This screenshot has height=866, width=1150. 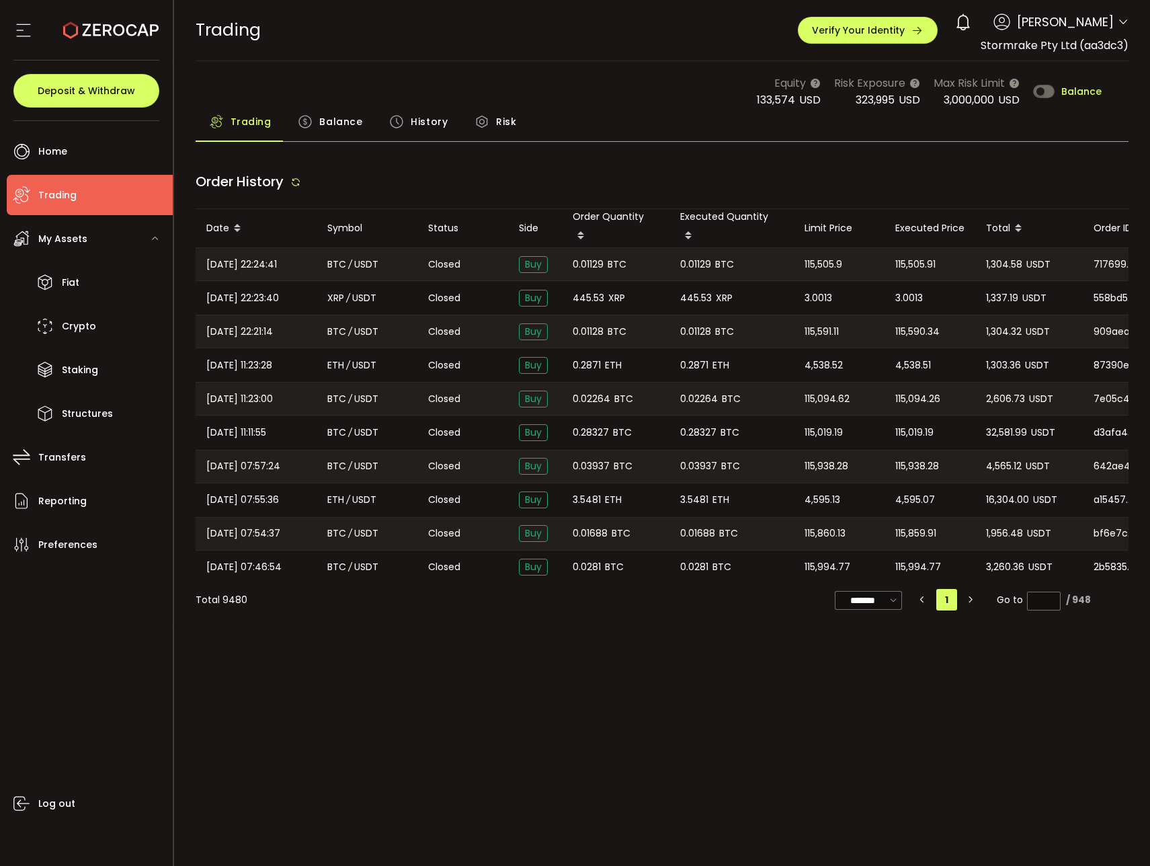 I want to click on span: 115,019.19, so click(x=914, y=432).